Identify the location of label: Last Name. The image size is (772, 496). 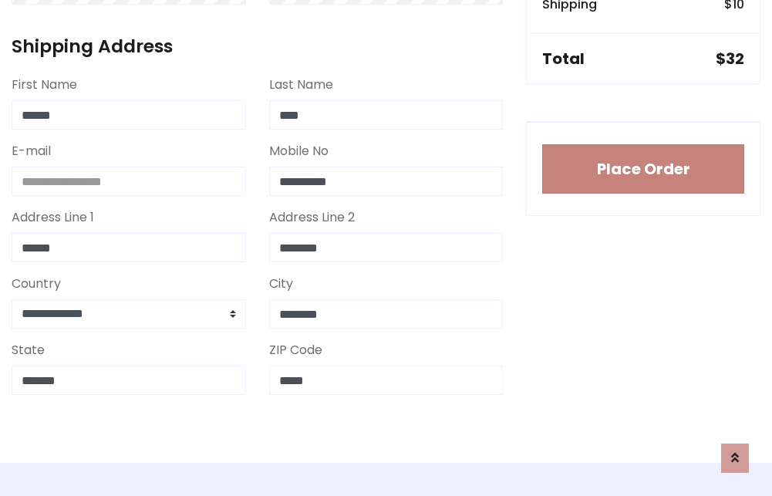
(301, 85).